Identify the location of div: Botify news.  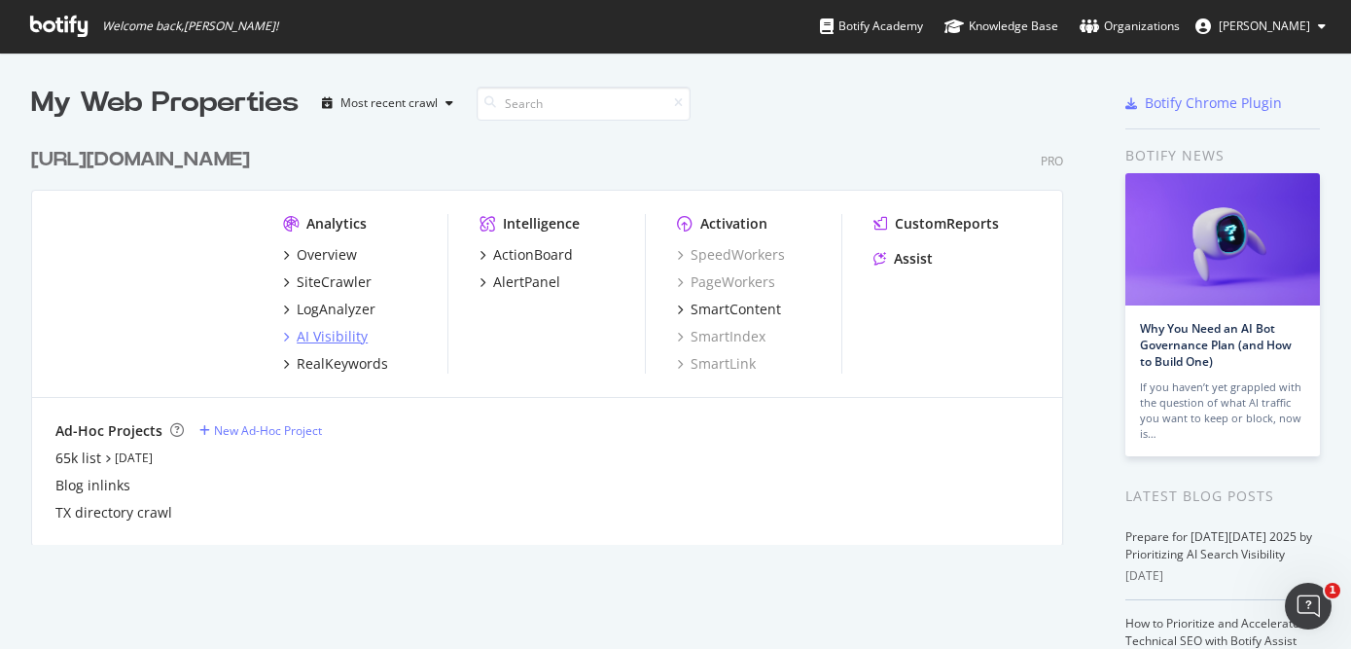
(1223, 156).